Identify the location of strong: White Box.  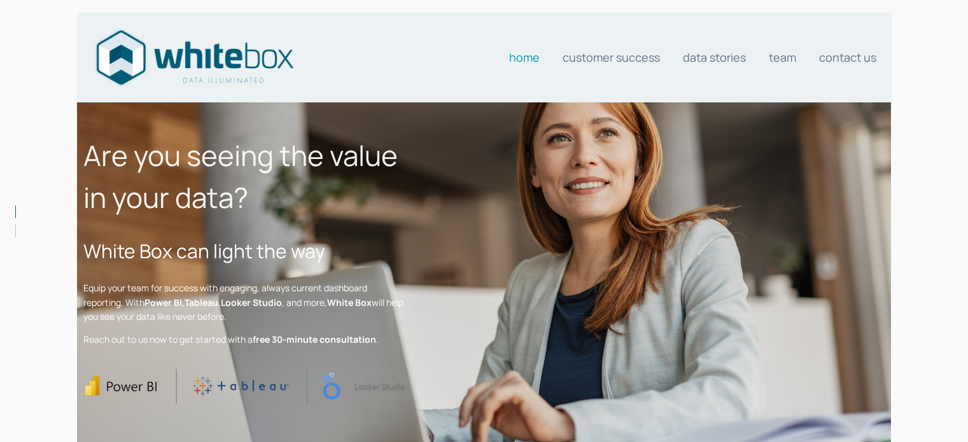
(350, 302).